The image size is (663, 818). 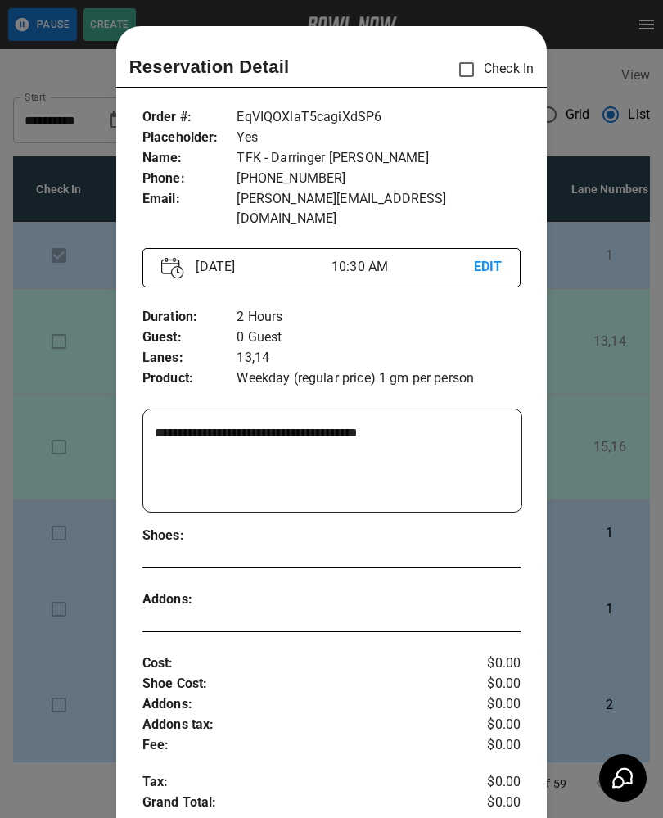 What do you see at coordinates (300, 782) in the screenshot?
I see `p: Tax :` at bounding box center [300, 782].